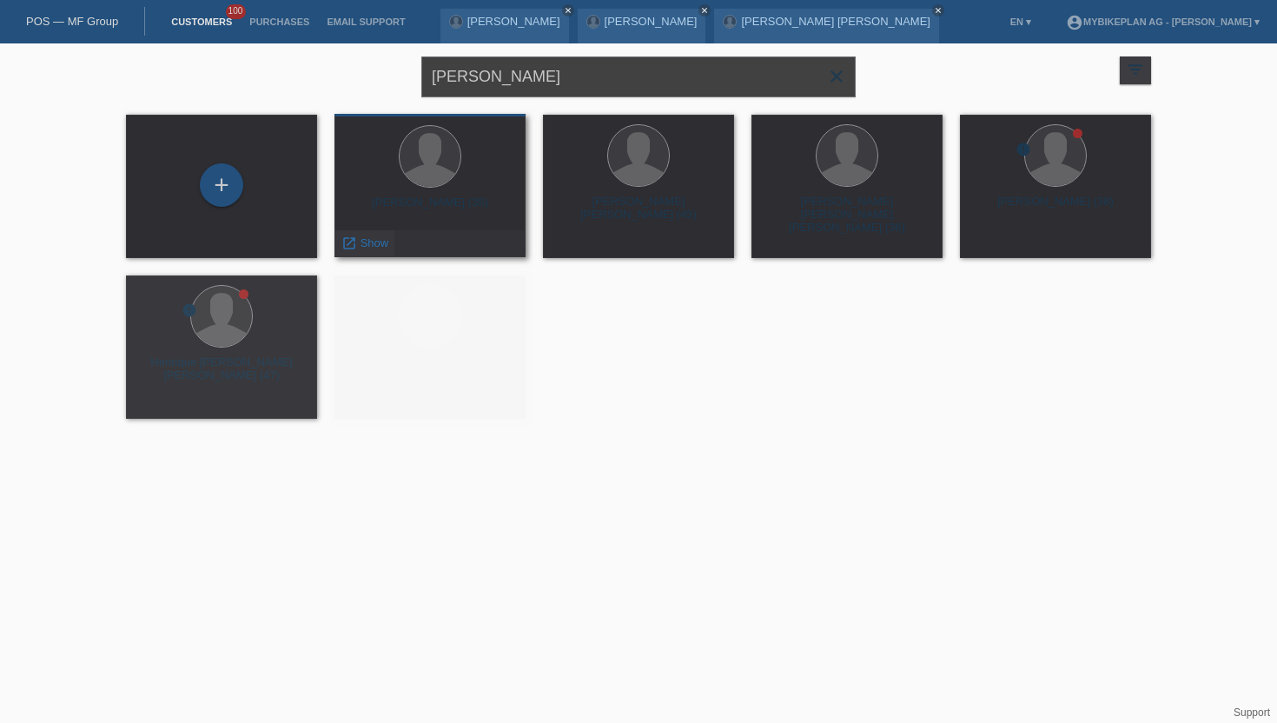 The image size is (1277, 723). Describe the element at coordinates (349, 243) in the screenshot. I see `i: launch` at that location.